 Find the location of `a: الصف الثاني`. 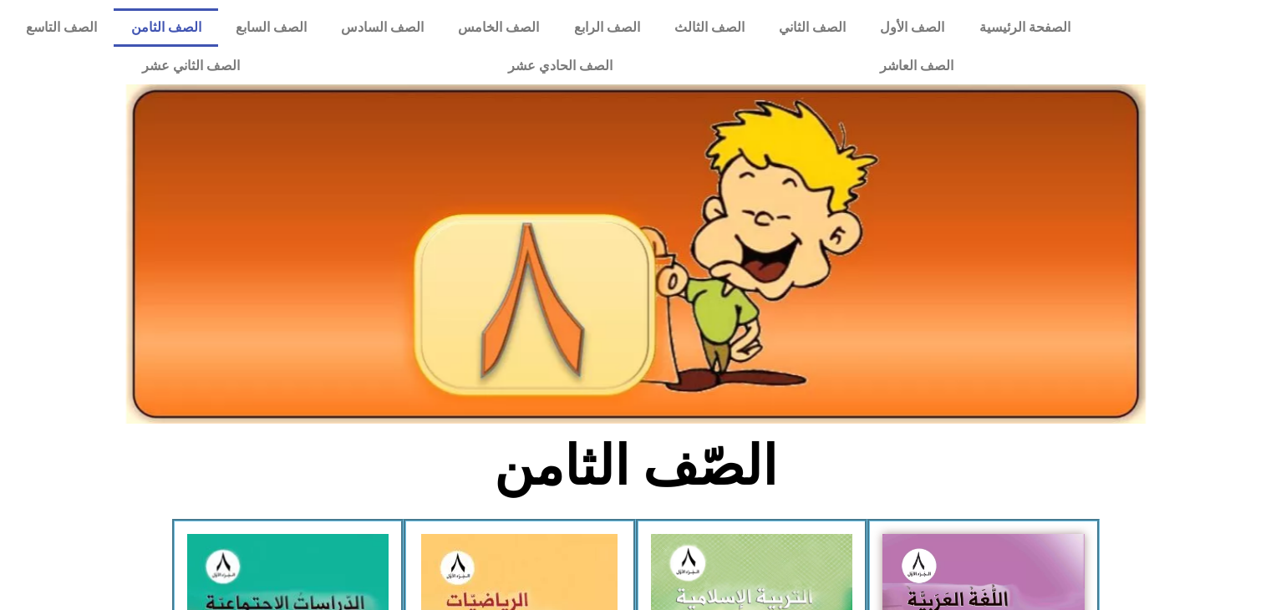

a: الصف الثاني is located at coordinates (811, 28).